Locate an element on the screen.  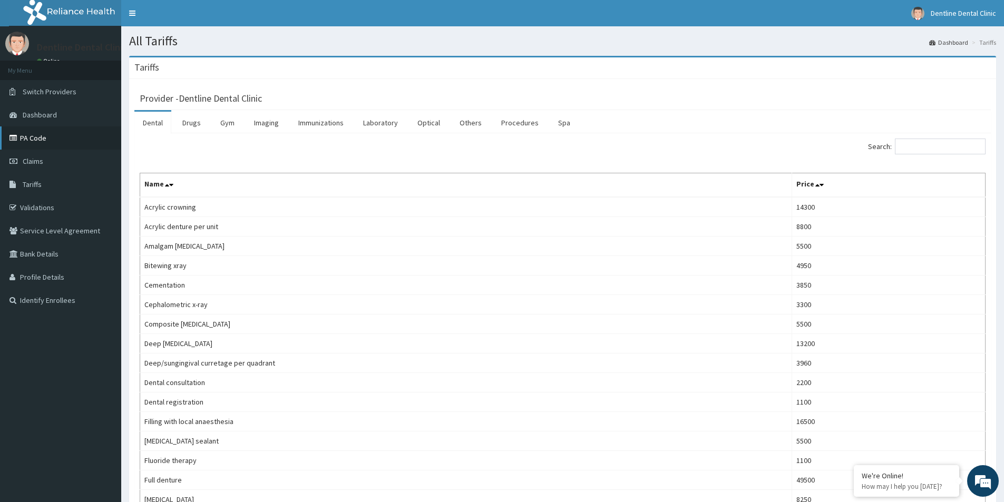
a: Imaging is located at coordinates (266, 123).